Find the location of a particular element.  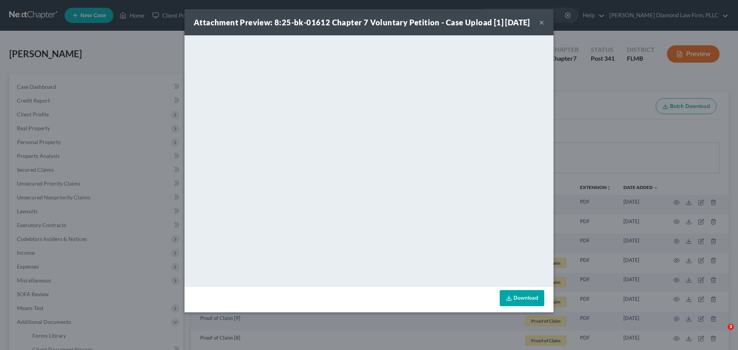

a: Download is located at coordinates (522, 298).